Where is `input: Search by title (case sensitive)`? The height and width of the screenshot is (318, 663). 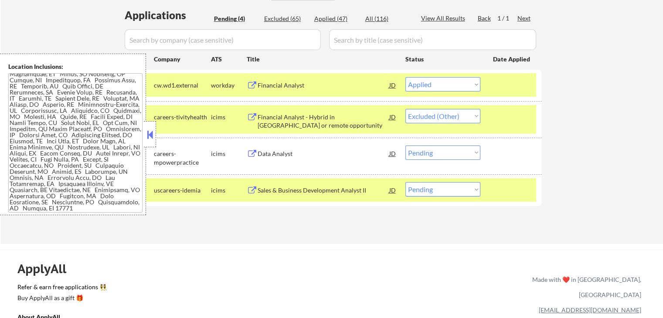
input: Search by title (case sensitive) is located at coordinates (432, 40).